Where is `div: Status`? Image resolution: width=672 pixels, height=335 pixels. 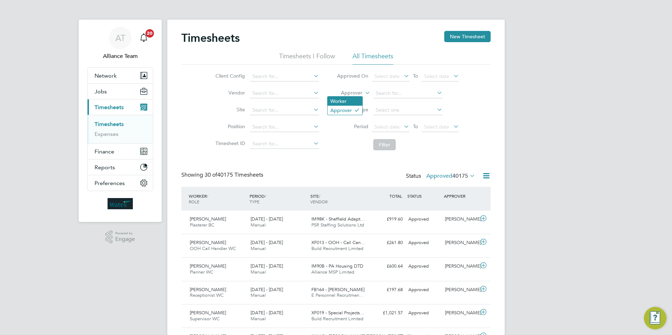 div: Status is located at coordinates (441, 176).